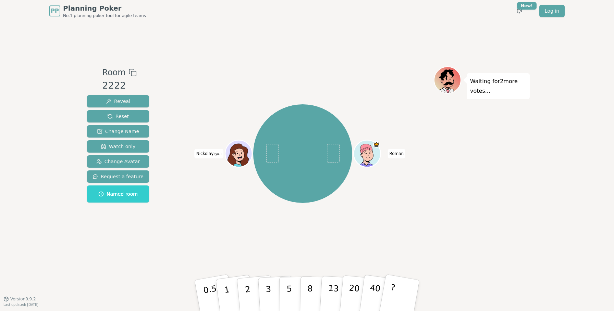 The width and height of the screenshot is (614, 311). I want to click on span: Reveal, so click(118, 101).